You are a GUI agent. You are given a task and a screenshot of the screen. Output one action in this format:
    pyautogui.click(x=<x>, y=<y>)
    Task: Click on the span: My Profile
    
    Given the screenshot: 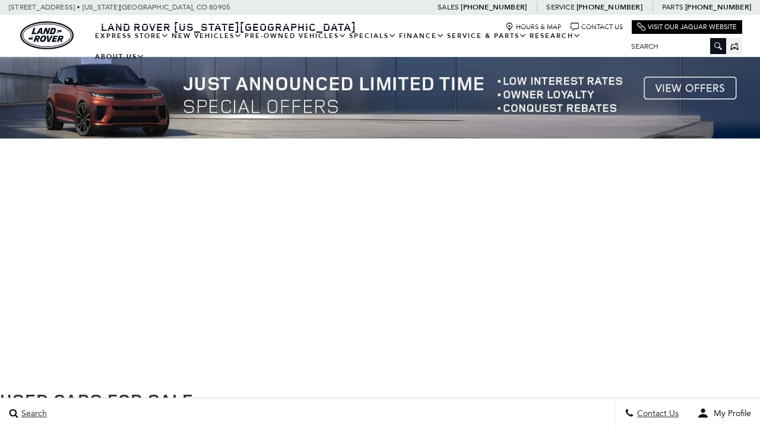 What is the action you would take?
    pyautogui.click(x=730, y=413)
    